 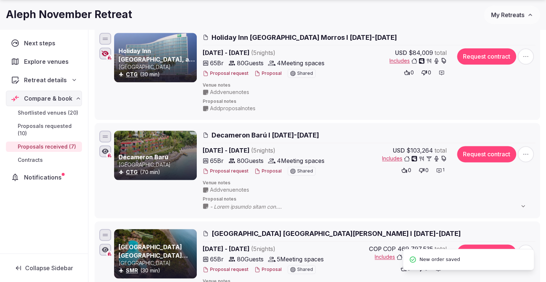 I want to click on a: Notifications, so click(x=44, y=178).